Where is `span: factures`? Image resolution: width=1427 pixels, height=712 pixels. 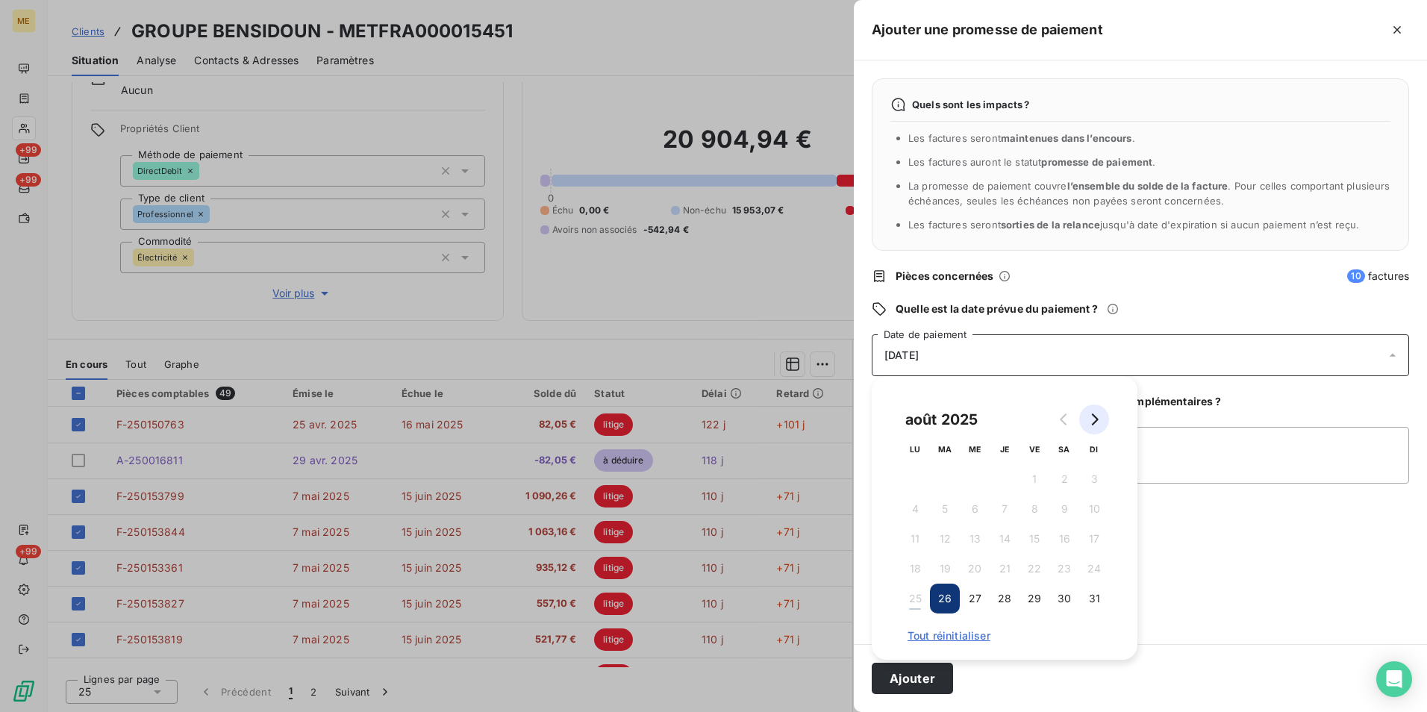 span: factures is located at coordinates (1378, 276).